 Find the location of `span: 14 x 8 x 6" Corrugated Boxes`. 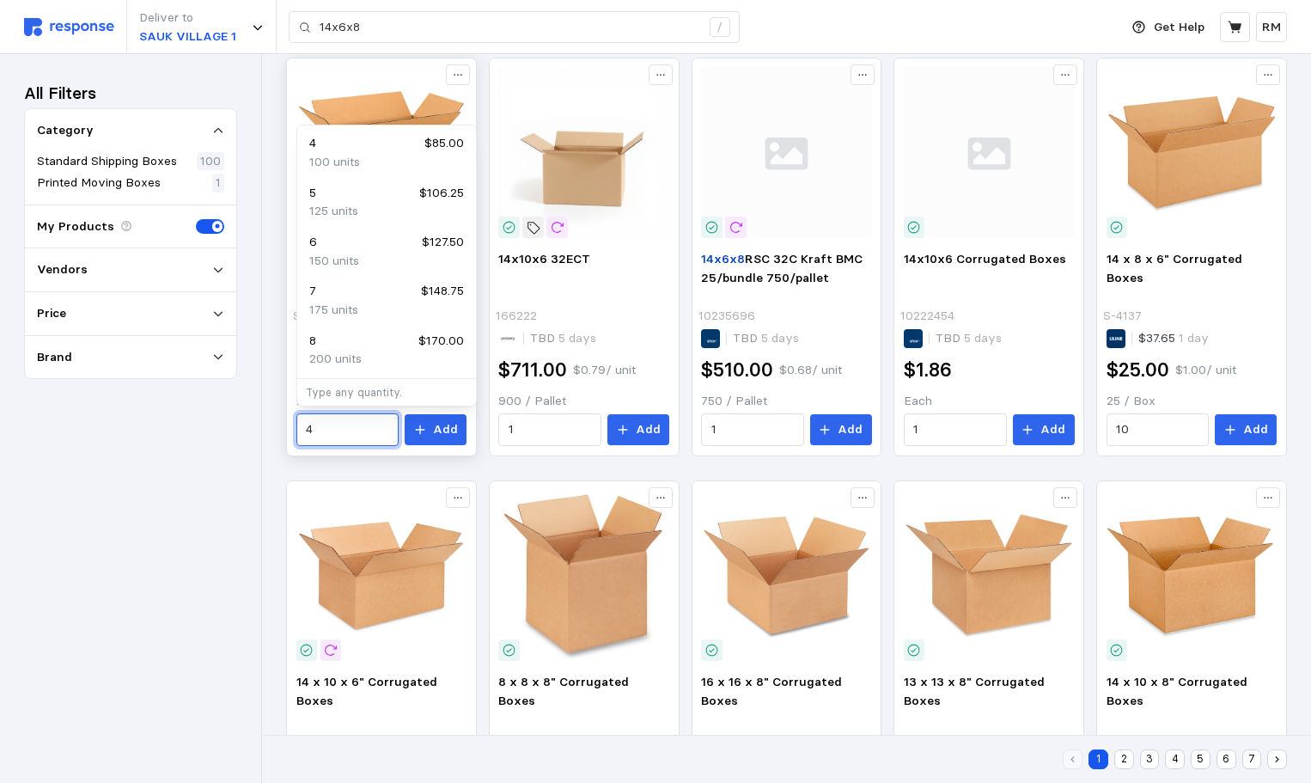

span: 14 x 8 x 6" Corrugated Boxes is located at coordinates (1175, 268).